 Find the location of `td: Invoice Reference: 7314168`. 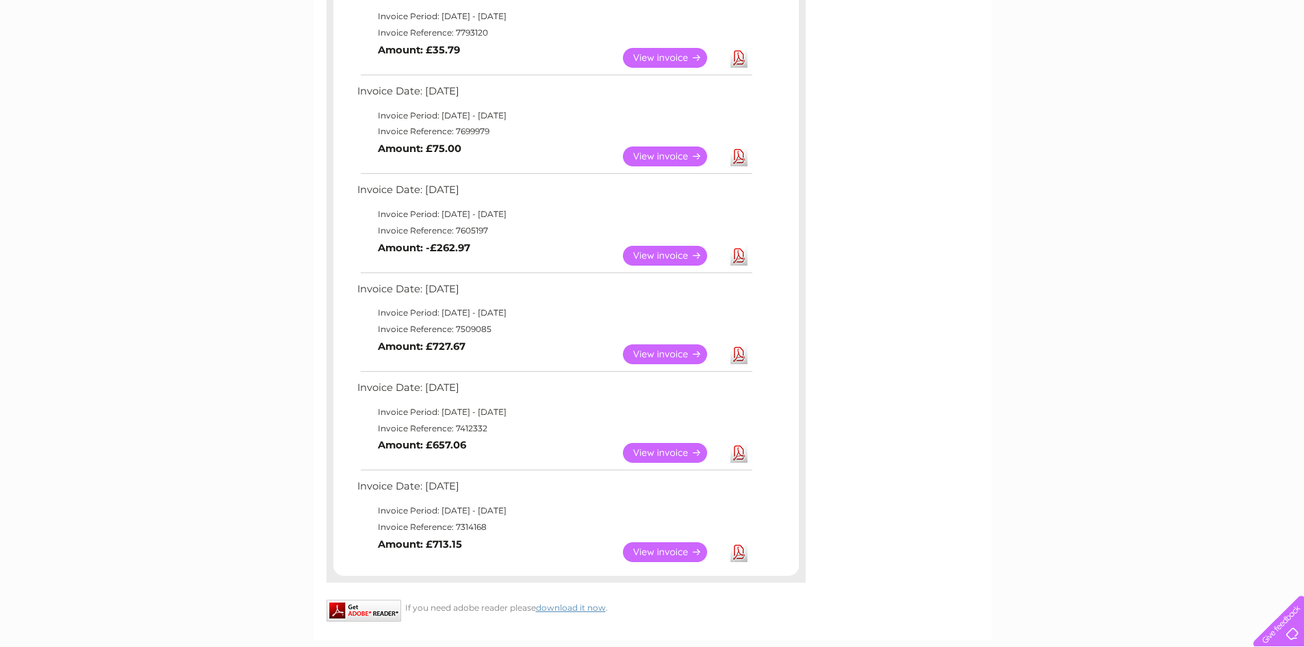

td: Invoice Reference: 7314168 is located at coordinates (554, 527).